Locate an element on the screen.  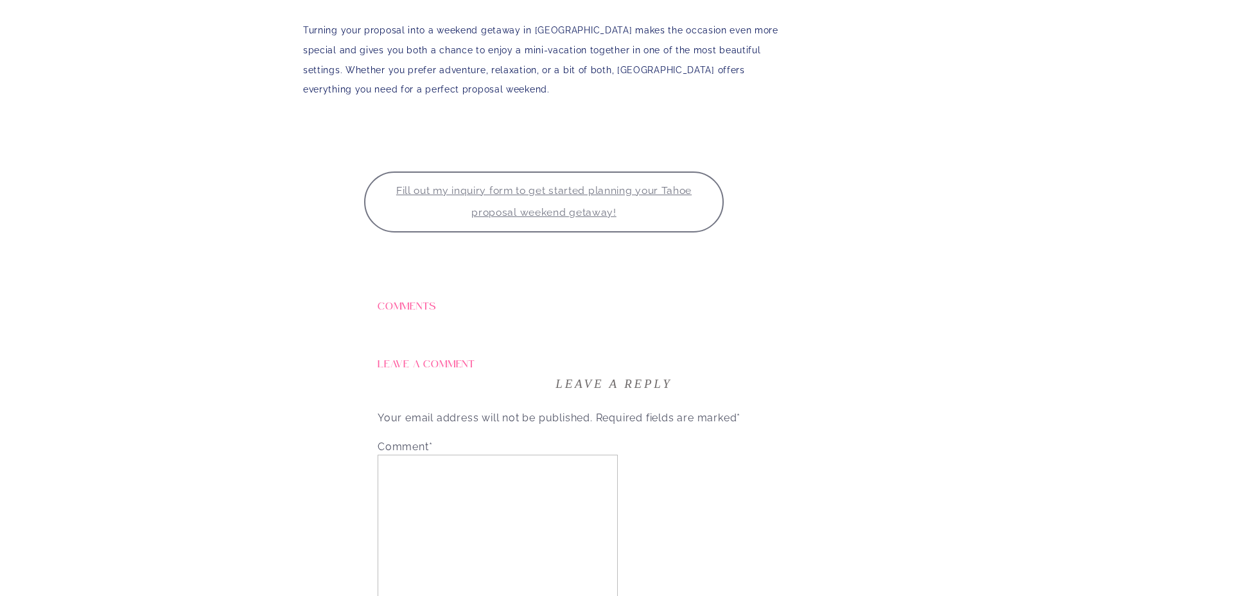
label: Comment is located at coordinates (614, 447).